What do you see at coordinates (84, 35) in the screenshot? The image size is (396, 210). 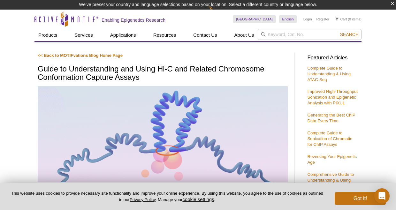 I see `a: Services` at bounding box center [84, 35].